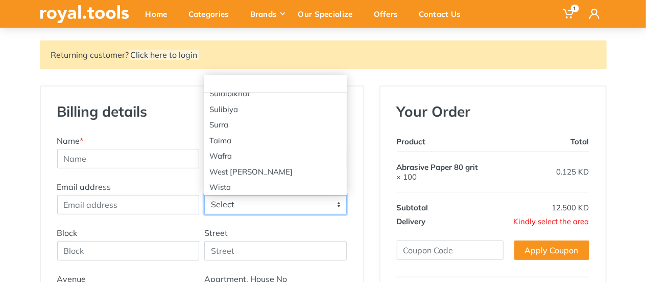 This screenshot has width=646, height=282. I want to click on li: Taima, so click(275, 141).